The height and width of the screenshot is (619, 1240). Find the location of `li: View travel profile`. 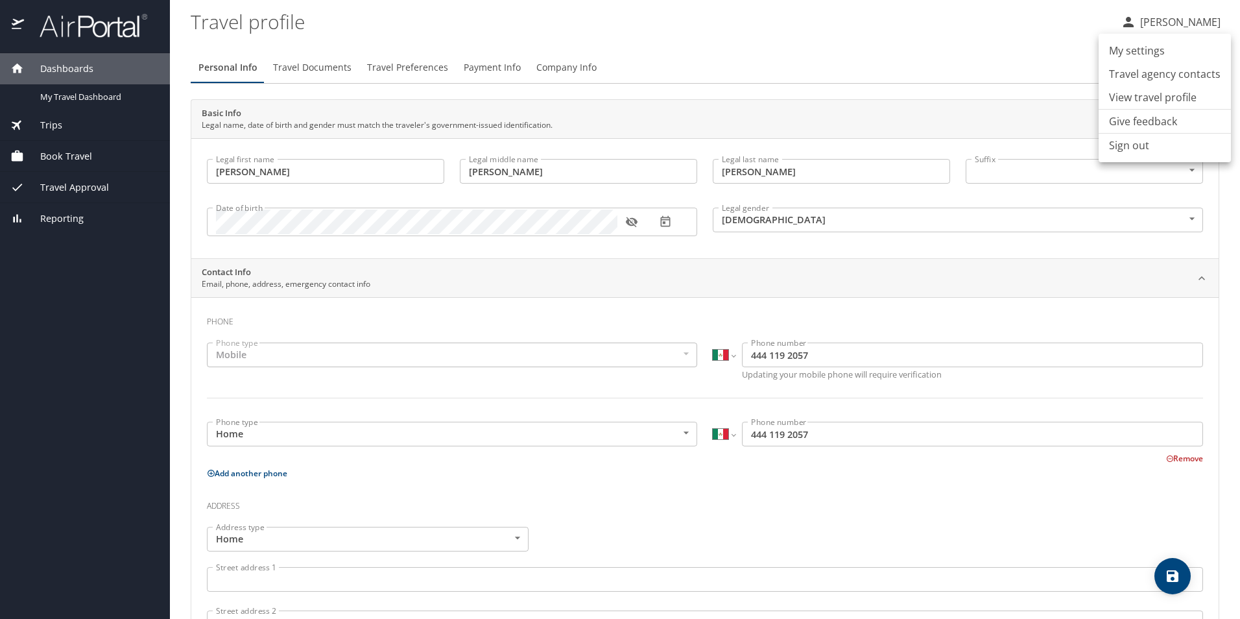

li: View travel profile is located at coordinates (1165, 97).